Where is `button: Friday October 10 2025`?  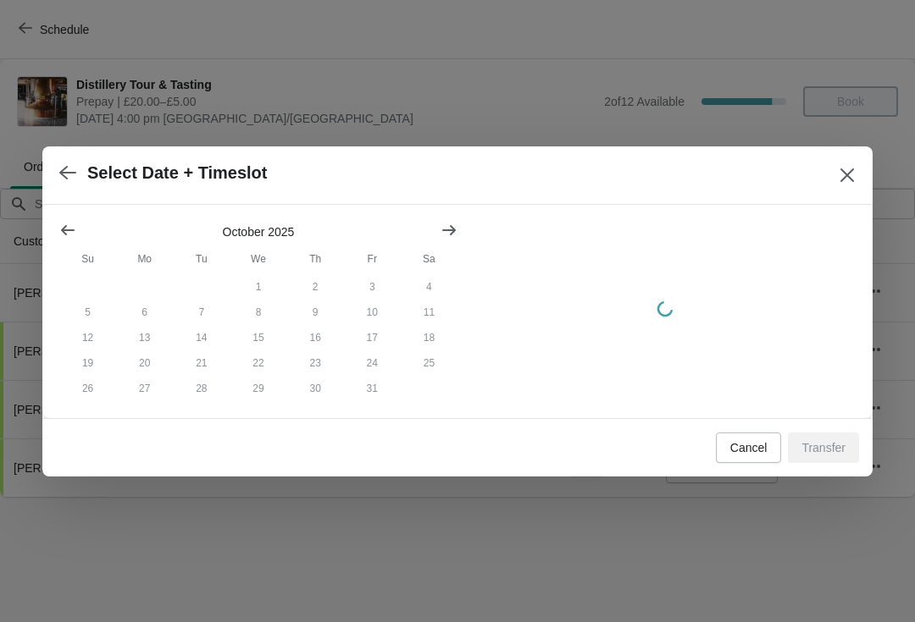
button: Friday October 10 2025 is located at coordinates (372, 313).